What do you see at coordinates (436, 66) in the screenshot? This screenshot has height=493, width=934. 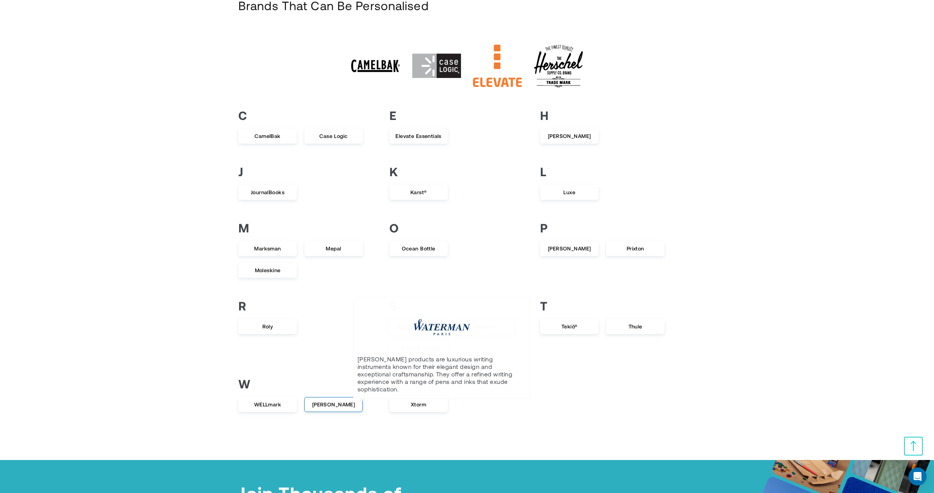 I see `a: 2 / 22` at bounding box center [436, 66].